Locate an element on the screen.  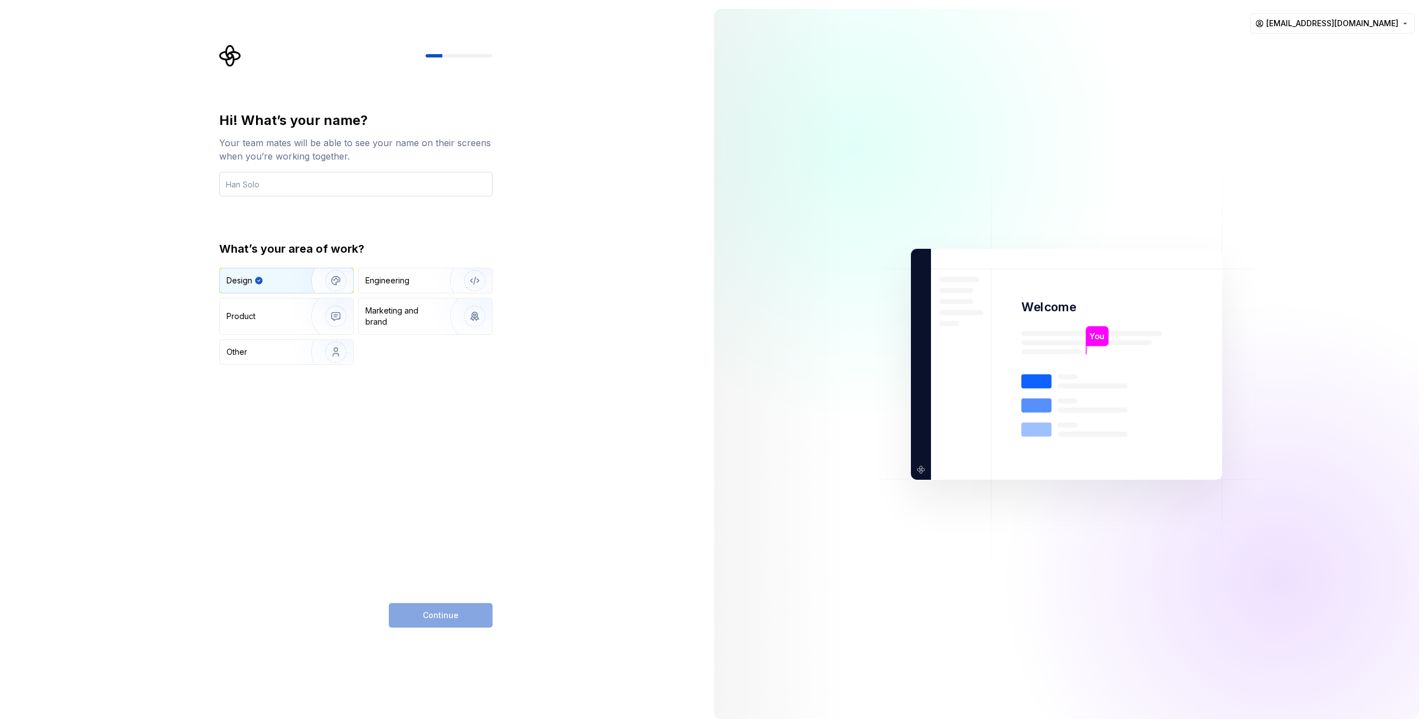
div: Marketing and brand is located at coordinates (403, 316).